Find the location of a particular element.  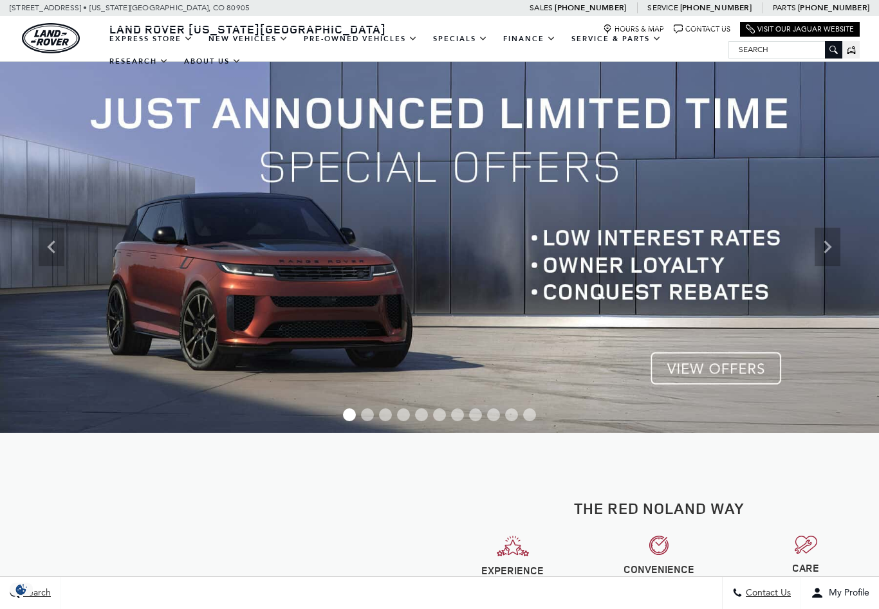

a: EXPRESS STORE is located at coordinates (151, 39).